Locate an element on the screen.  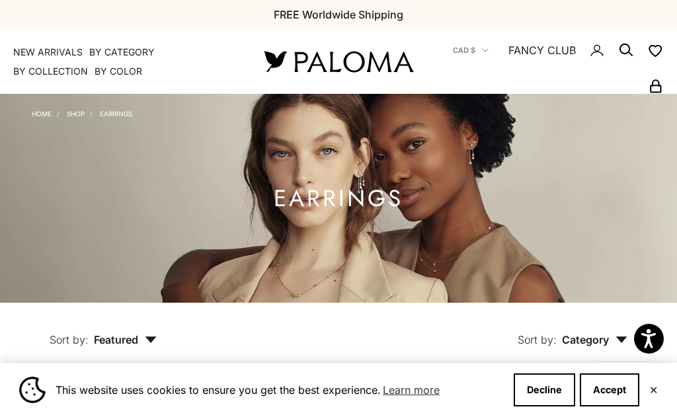
button: Accept is located at coordinates (610, 390).